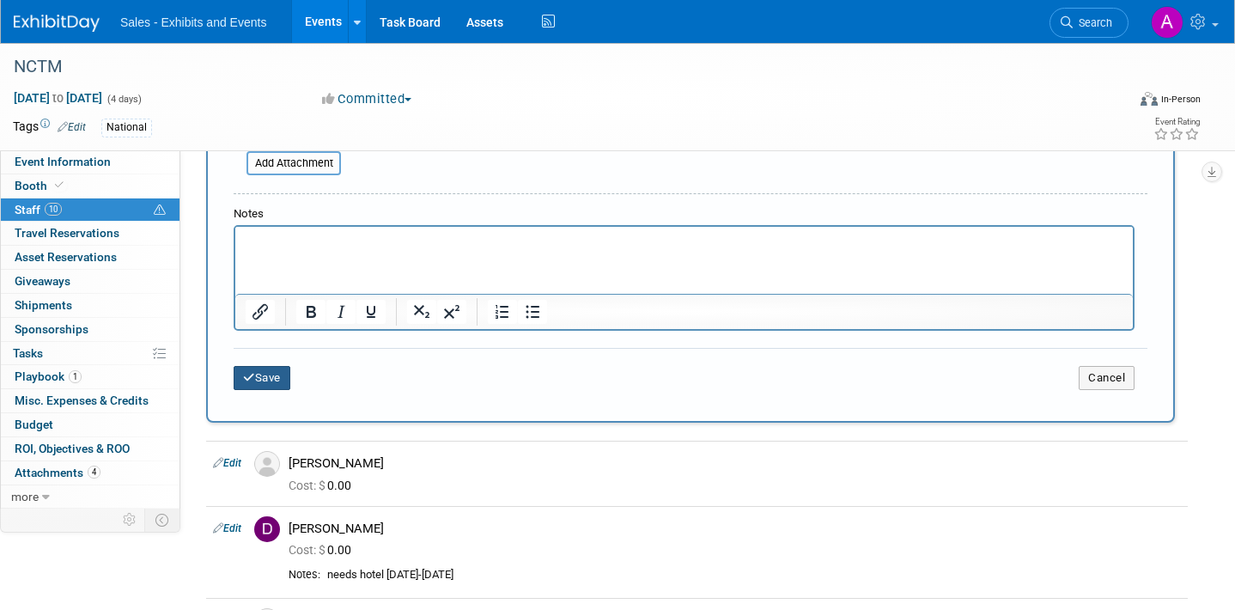  Describe the element at coordinates (57, 23) in the screenshot. I see `img: ExhibitDay` at that location.